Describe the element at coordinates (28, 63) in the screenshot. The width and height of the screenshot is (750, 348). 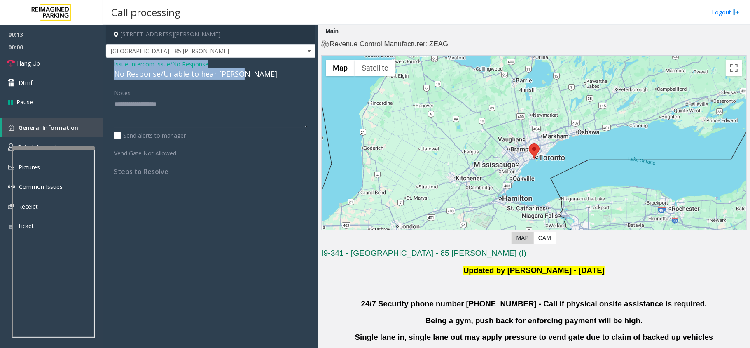
I see `span: Hang Up` at that location.